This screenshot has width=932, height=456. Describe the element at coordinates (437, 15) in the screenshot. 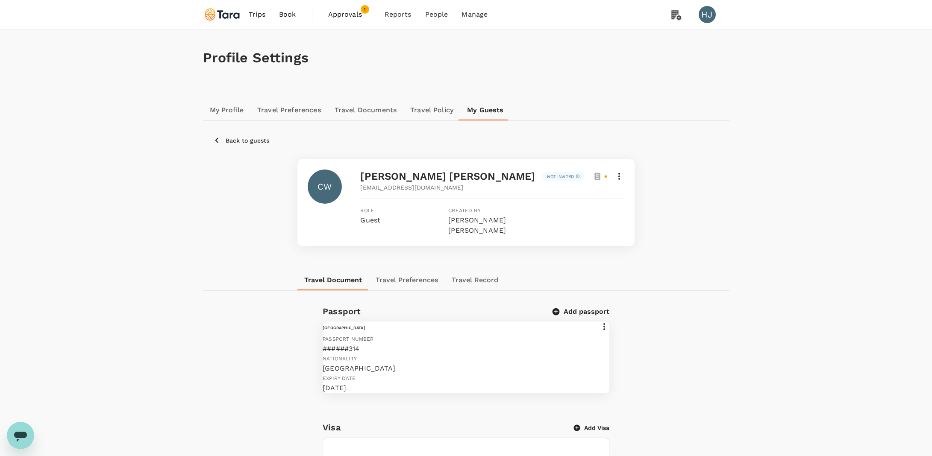

I see `span: People` at that location.